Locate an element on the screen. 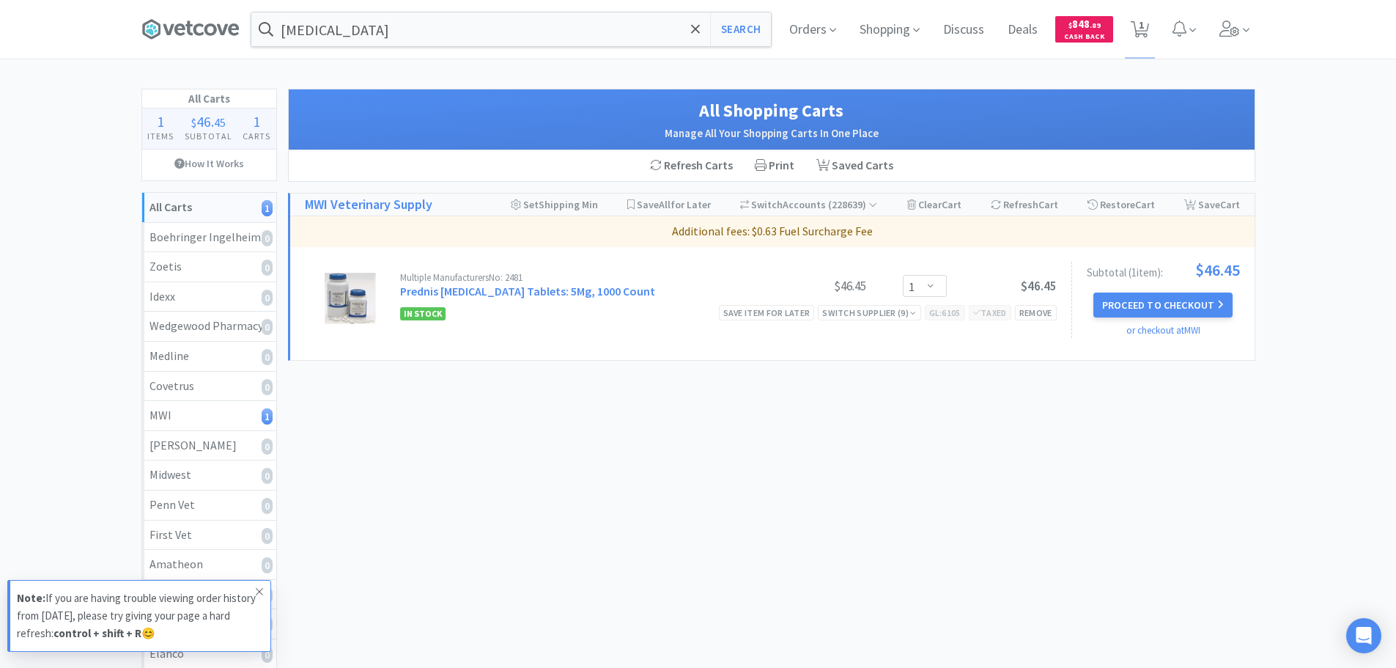  a: Covetrus0 is located at coordinates (209, 386).